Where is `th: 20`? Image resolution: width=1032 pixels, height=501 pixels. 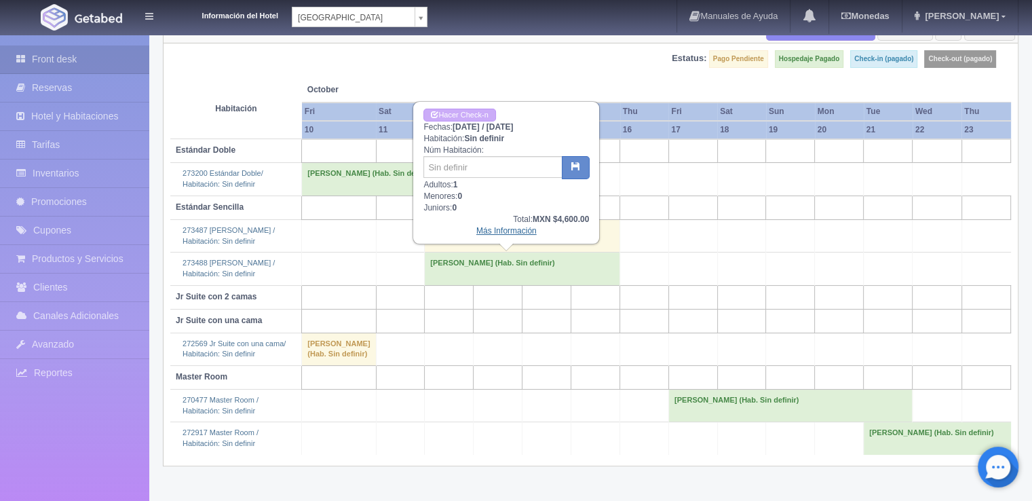
th: 20 is located at coordinates (839, 130).